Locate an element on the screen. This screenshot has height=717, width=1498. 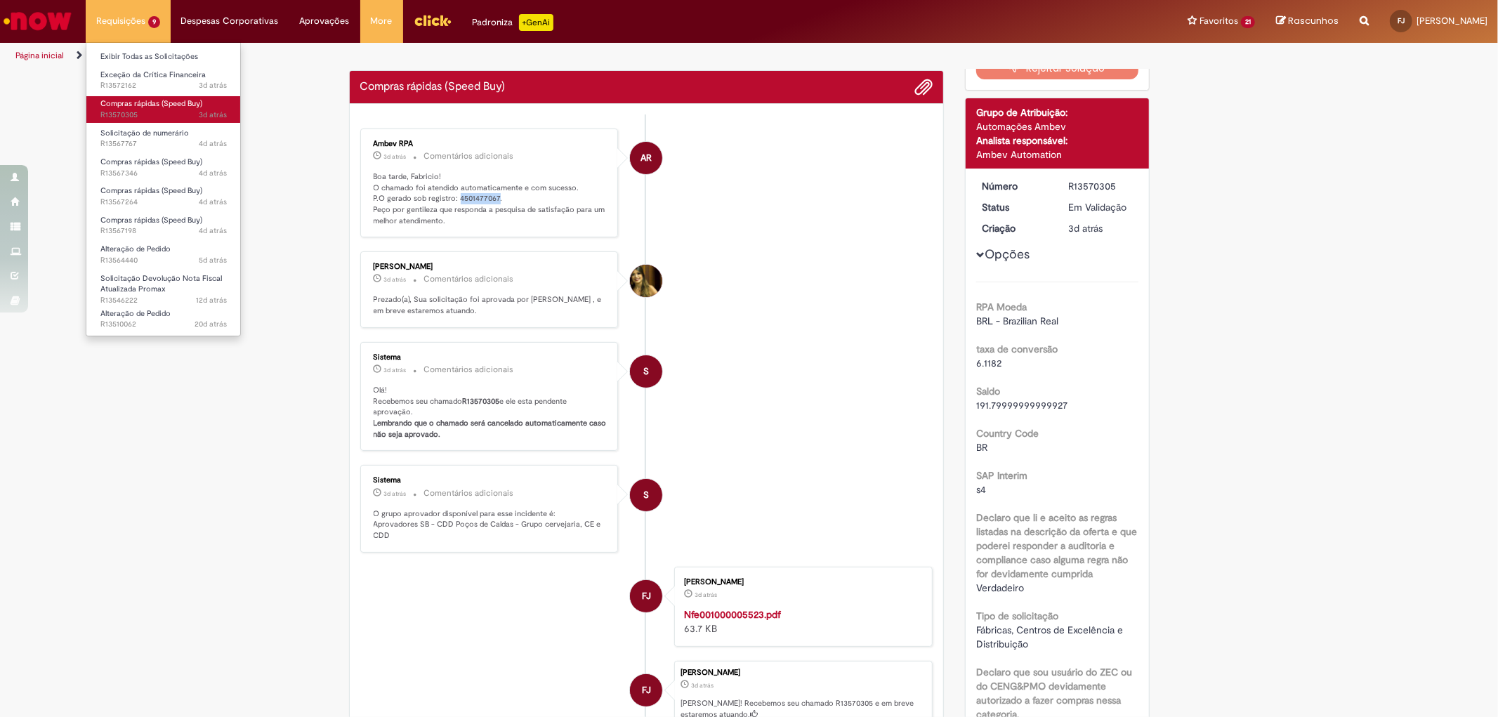
div: Analista responsável: is located at coordinates (1057, 140).